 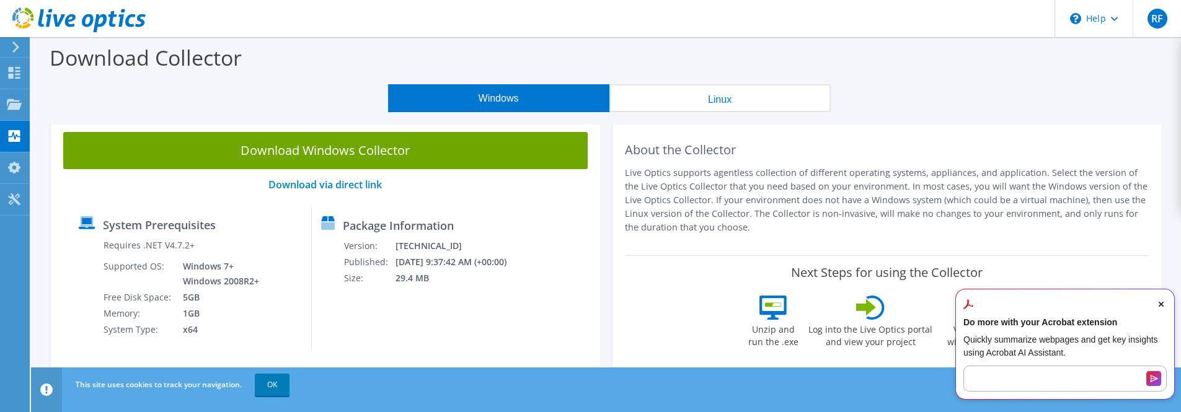 I want to click on label: View your data within the project, so click(x=984, y=334).